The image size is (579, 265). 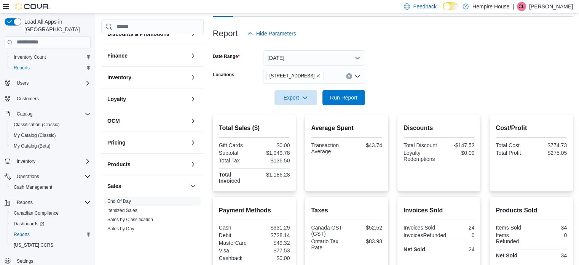 What do you see at coordinates (193, 121) in the screenshot?
I see `button: OCM` at bounding box center [193, 121].